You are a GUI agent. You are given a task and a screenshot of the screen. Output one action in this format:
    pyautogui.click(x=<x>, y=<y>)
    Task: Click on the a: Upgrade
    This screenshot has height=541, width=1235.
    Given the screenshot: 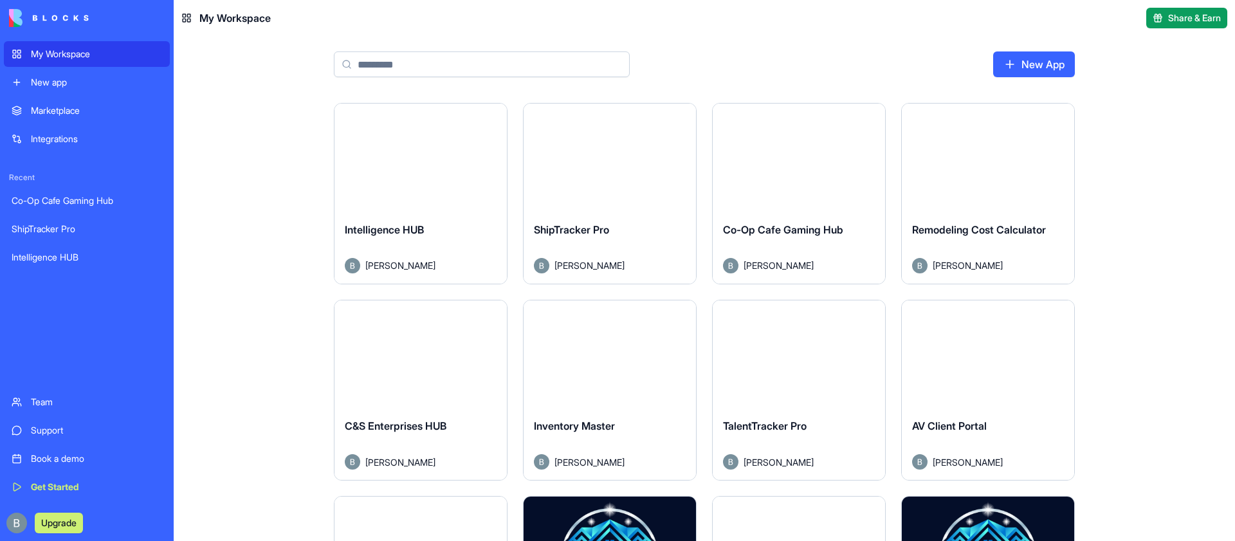 What is the action you would take?
    pyautogui.click(x=59, y=522)
    